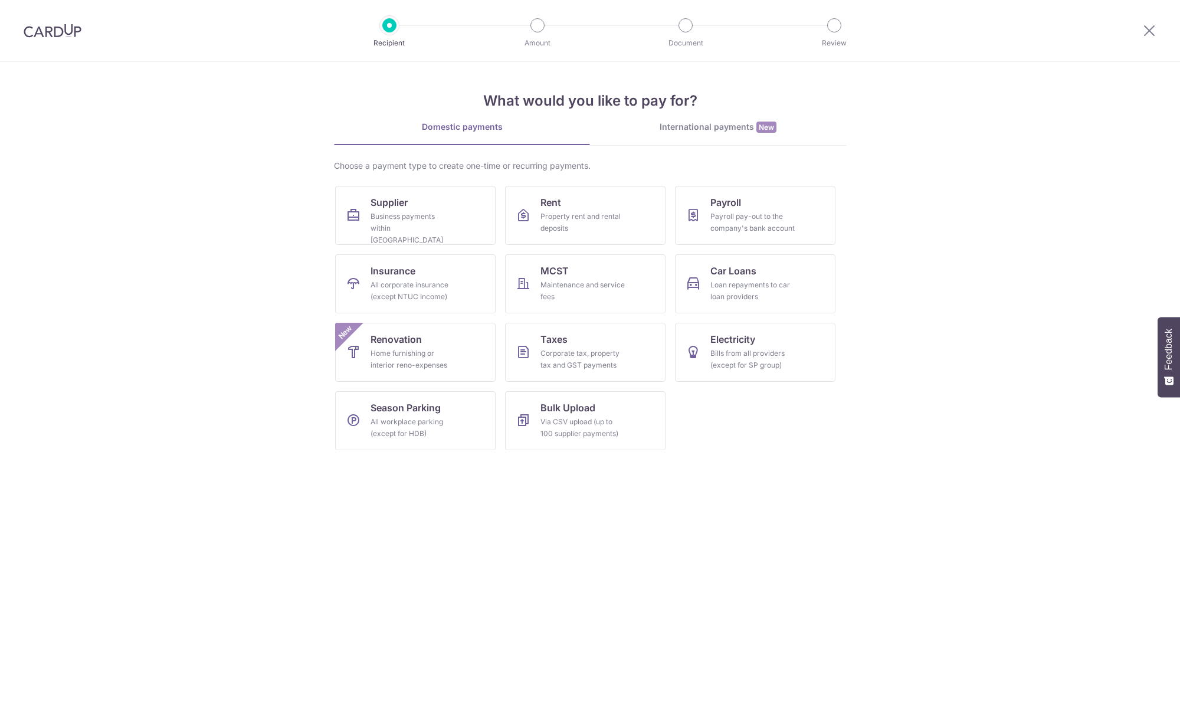 The width and height of the screenshot is (1180, 714). Describe the element at coordinates (415, 284) in the screenshot. I see `a: InsuranceAll corporate insurance (except NTUC Income)` at that location.